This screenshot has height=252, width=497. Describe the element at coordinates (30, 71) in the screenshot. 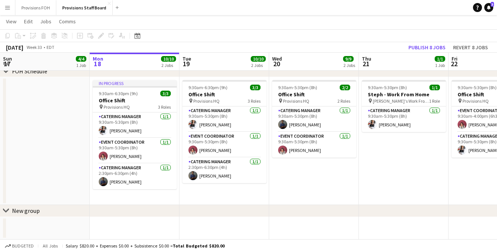

I see `div: FOH Schedule` at that location.